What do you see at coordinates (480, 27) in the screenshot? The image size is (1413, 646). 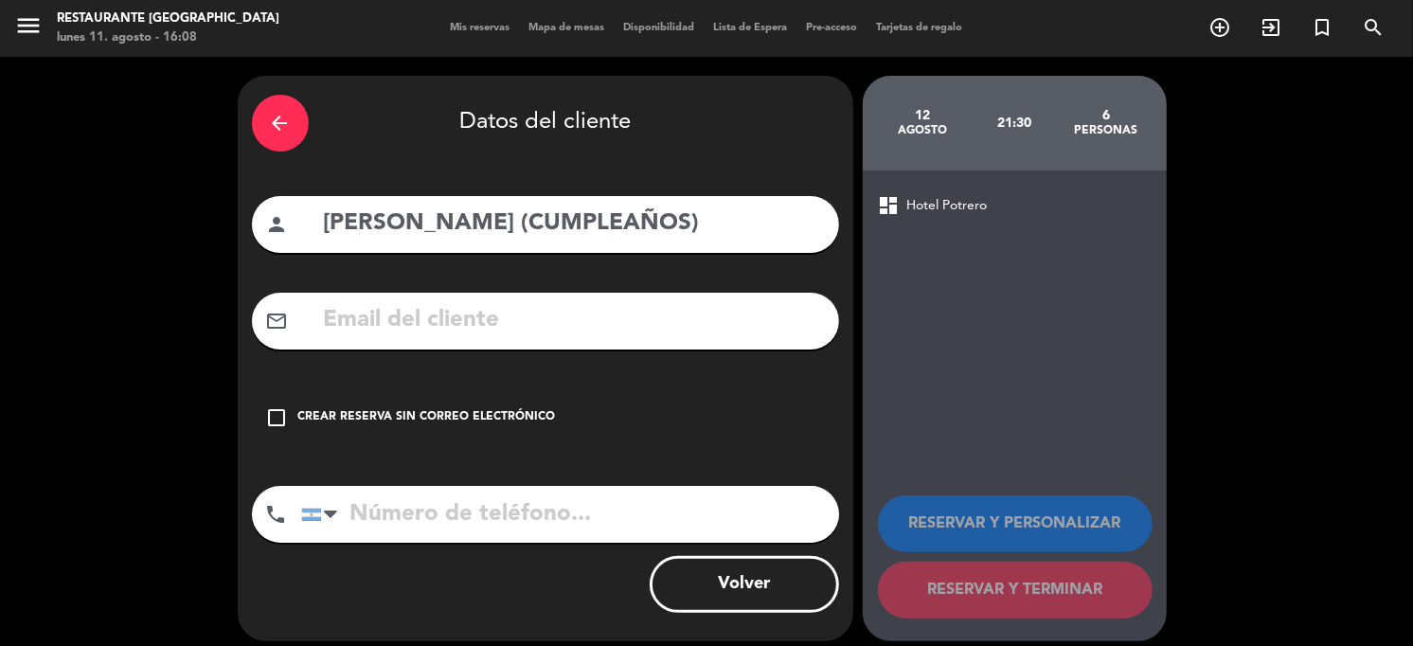 I see `span: Mis reservas` at bounding box center [480, 27].